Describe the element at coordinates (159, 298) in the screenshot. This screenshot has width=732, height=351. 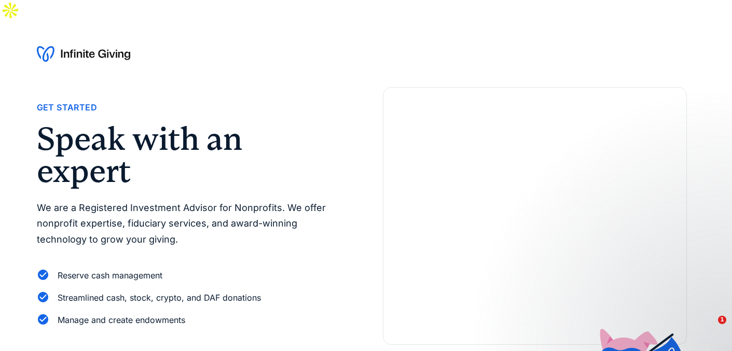
I see `div: Streamlined cash, stock, crypto, and DAF donations` at that location.